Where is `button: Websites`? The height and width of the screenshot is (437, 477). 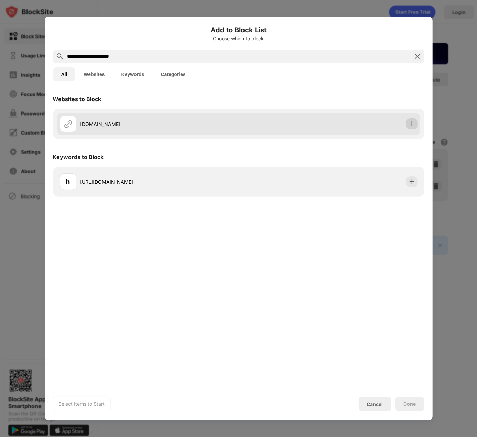
button: Websites is located at coordinates (94, 74).